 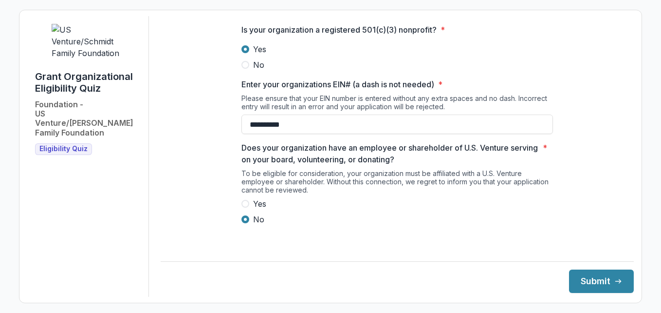 I want to click on h1: Grant Organizational Eligibility Quiz, so click(x=88, y=82).